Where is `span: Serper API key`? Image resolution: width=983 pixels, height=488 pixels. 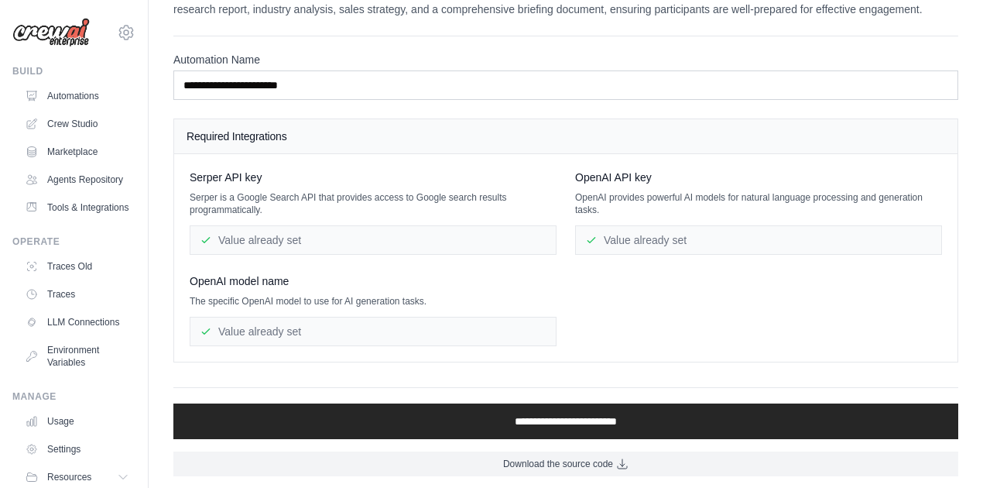 span: Serper API key is located at coordinates (225, 177).